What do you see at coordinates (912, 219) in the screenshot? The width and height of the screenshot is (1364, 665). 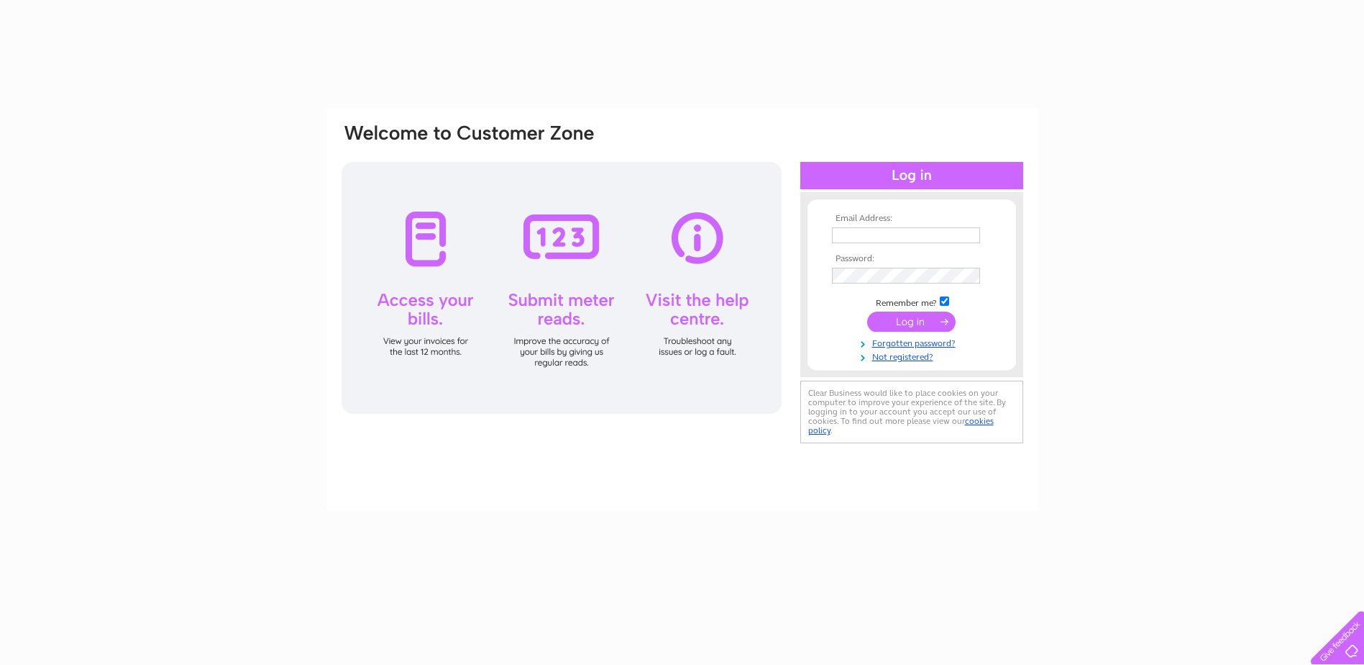 I see `th: Email Address:` at bounding box center [912, 219].